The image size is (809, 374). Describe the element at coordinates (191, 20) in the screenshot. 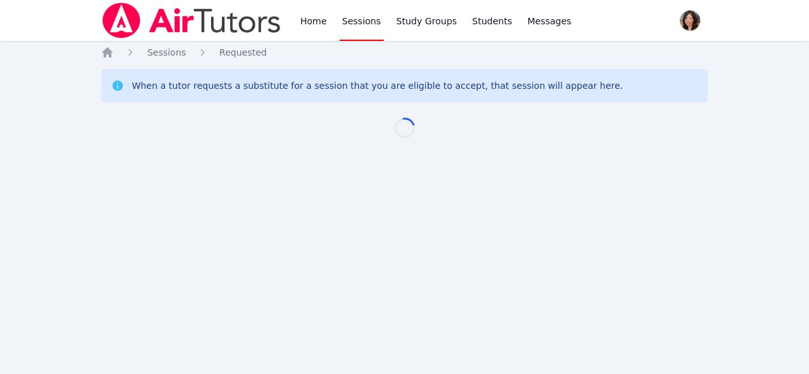

I see `img: Air Tutors` at that location.